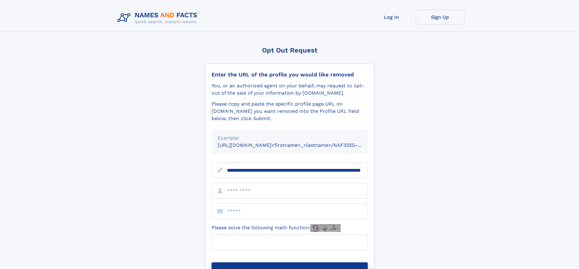  I want to click on div: Enter the URL of the profile you would like removed, so click(289, 75).